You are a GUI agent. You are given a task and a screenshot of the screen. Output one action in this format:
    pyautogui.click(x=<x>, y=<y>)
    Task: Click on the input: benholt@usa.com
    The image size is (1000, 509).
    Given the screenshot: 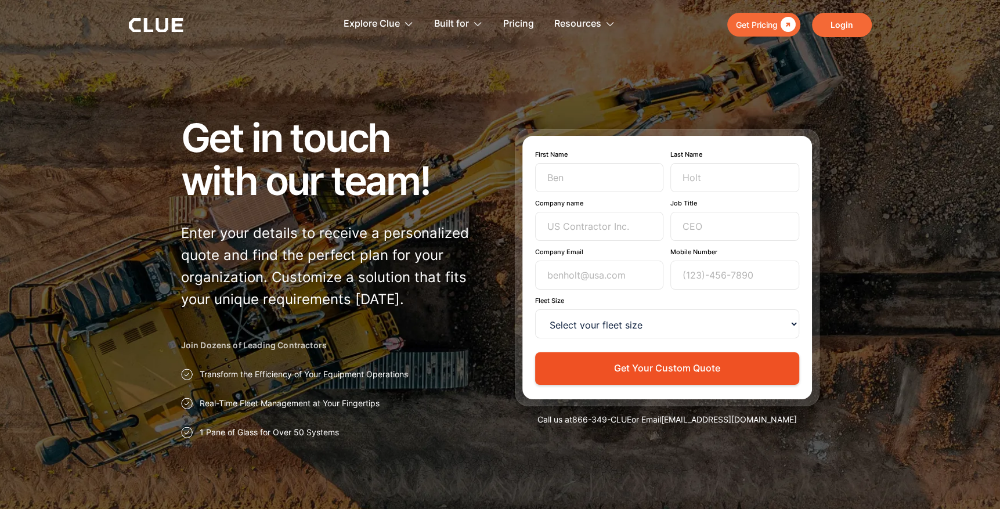 What is the action you would take?
    pyautogui.click(x=600, y=275)
    